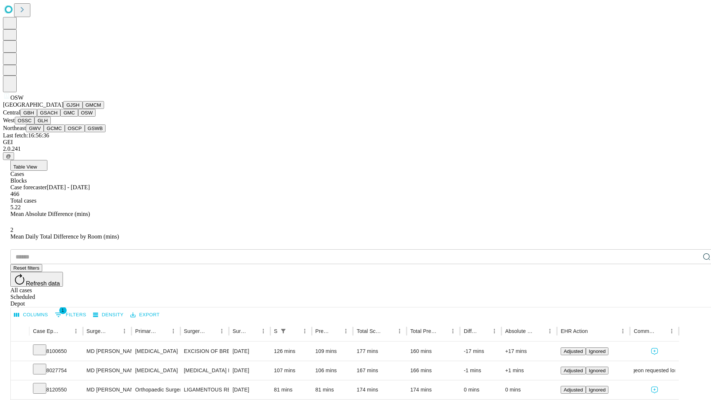 The image size is (711, 400). What do you see at coordinates (17, 97) in the screenshot?
I see `span: OSW` at bounding box center [17, 97].